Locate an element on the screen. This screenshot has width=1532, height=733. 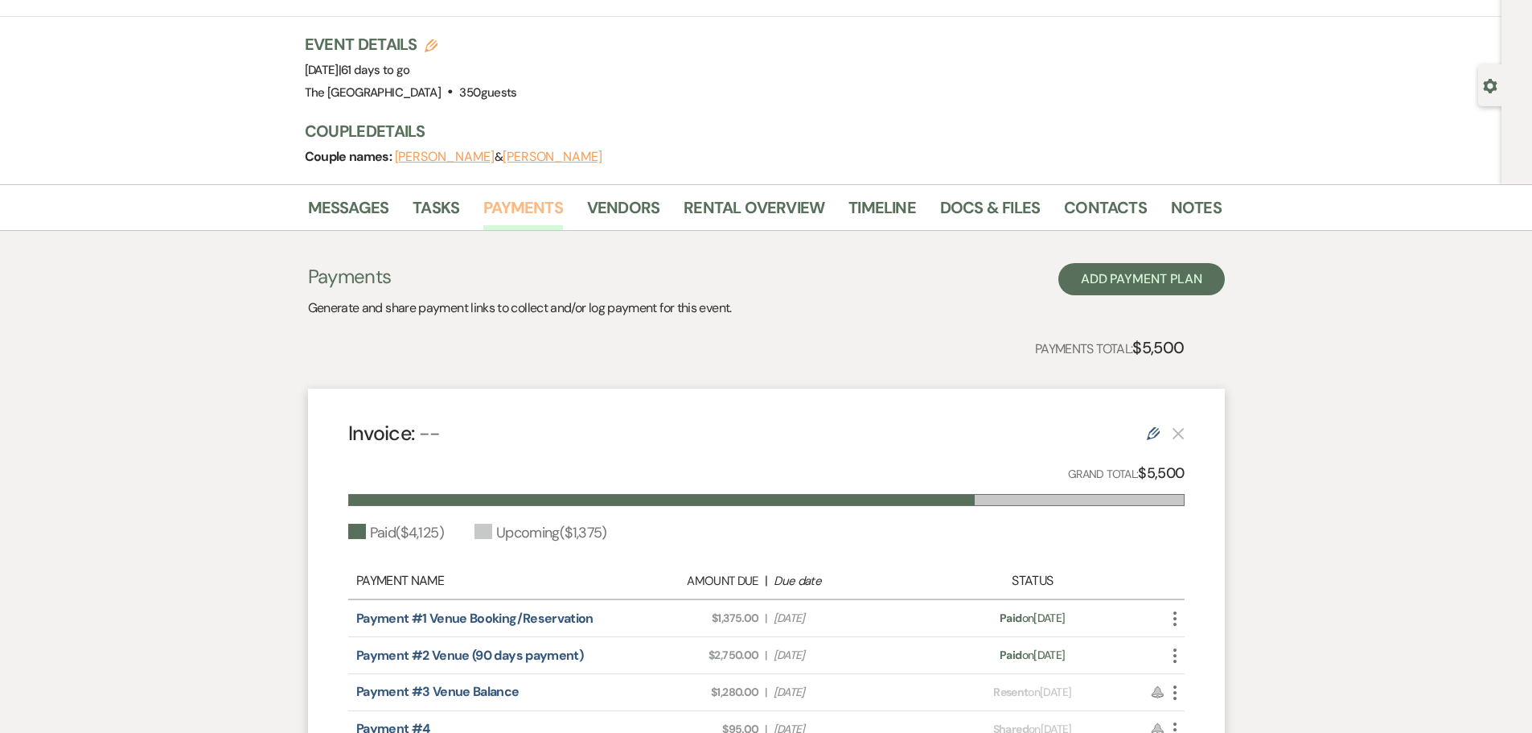
a: Docs & Files is located at coordinates (990, 212).